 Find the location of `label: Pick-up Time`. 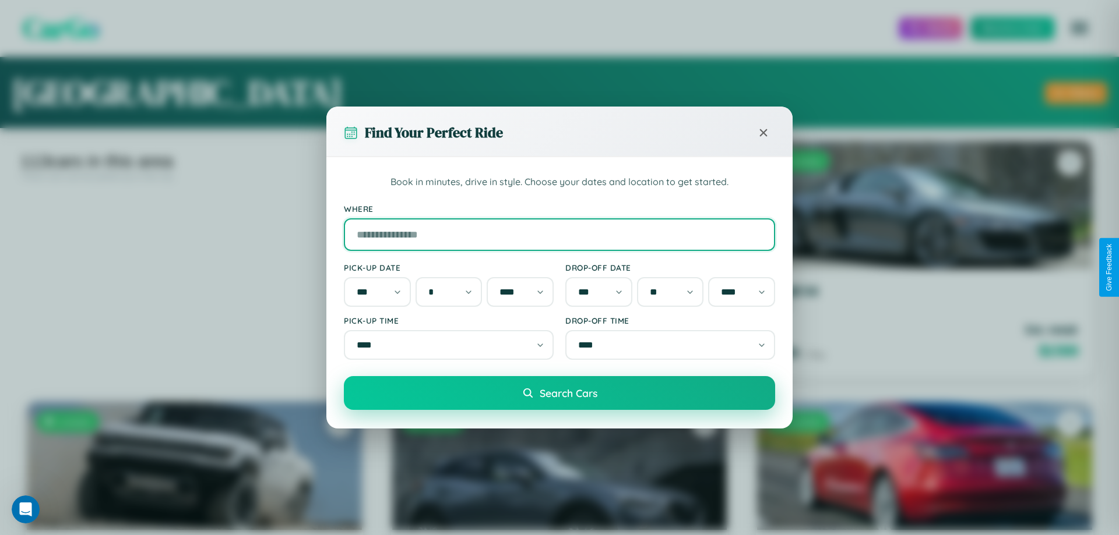

label: Pick-up Time is located at coordinates (449, 320).